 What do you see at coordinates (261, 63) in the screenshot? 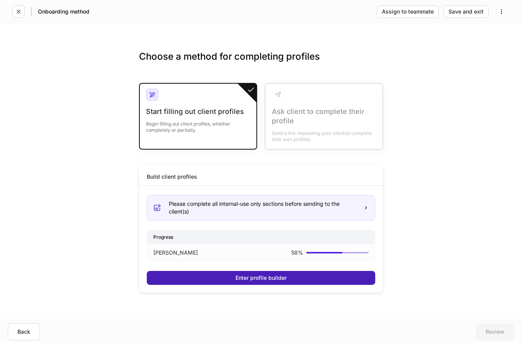
I see `h3: Choose a method for completing profiles` at bounding box center [261, 63].